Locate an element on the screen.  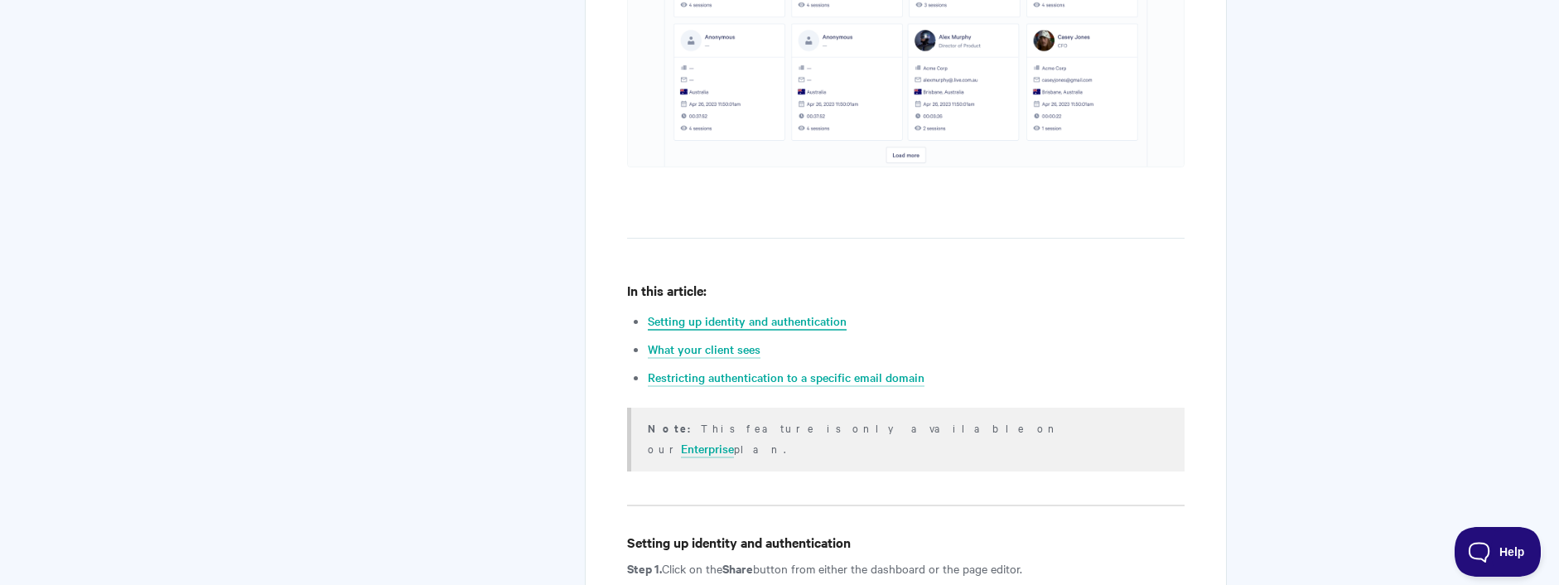
strong: In this article: is located at coordinates (667, 290).